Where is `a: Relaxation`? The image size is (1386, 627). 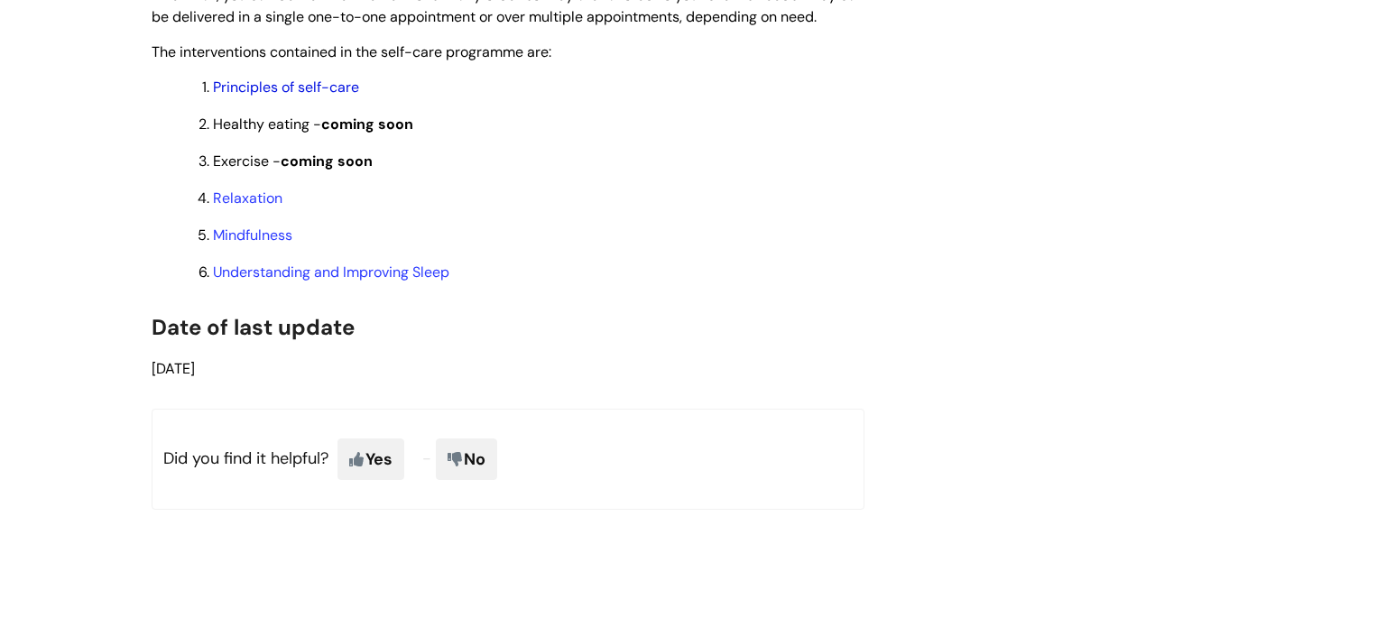 a: Relaxation is located at coordinates (247, 198).